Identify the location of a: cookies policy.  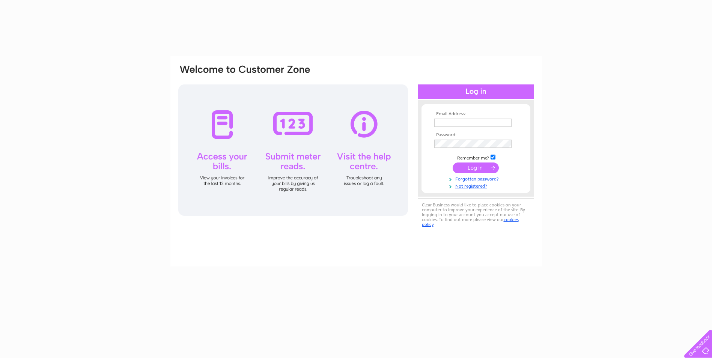
(470, 222).